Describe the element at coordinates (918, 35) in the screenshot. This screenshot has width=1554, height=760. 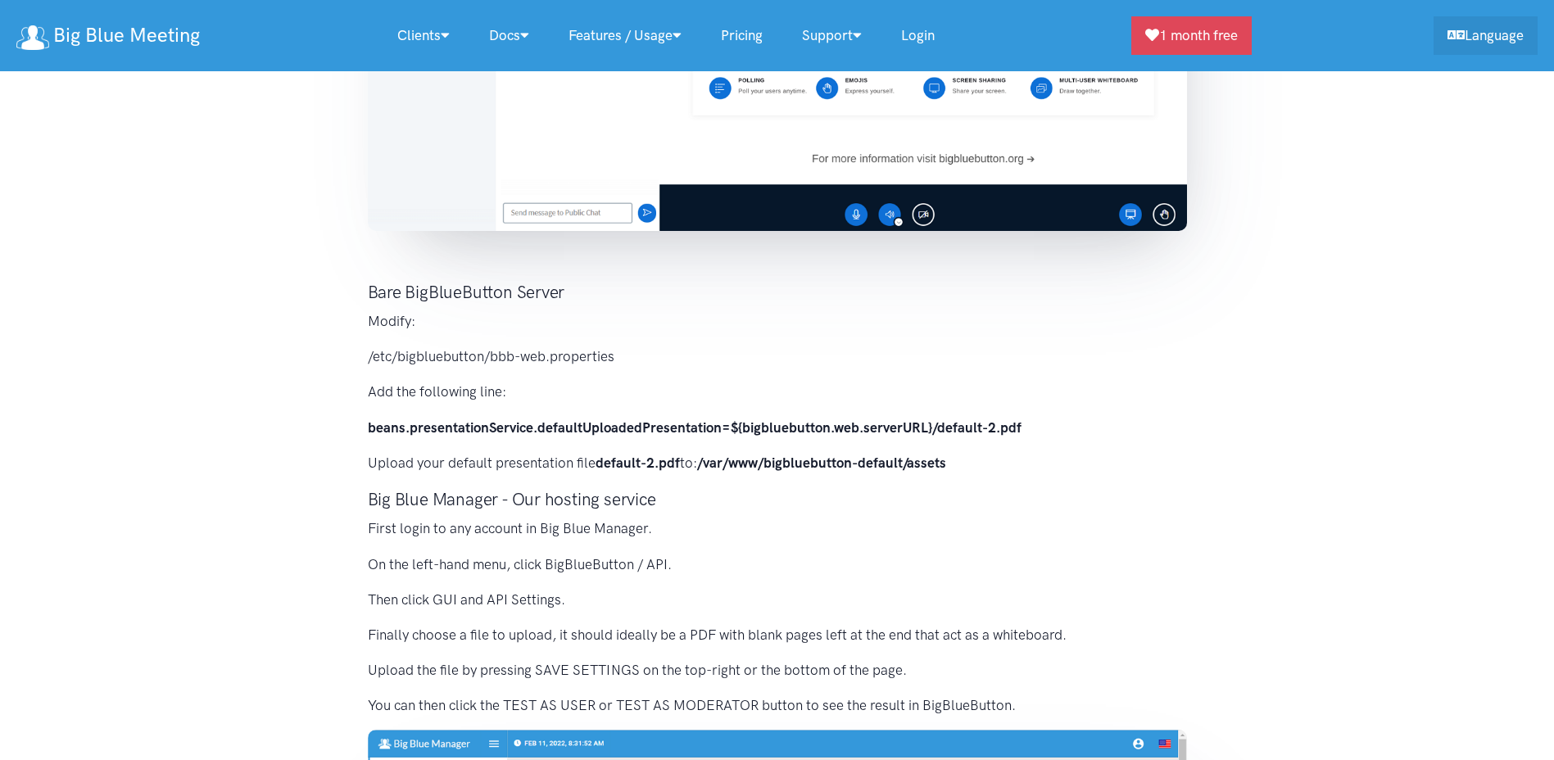
I see `a: Login` at that location.